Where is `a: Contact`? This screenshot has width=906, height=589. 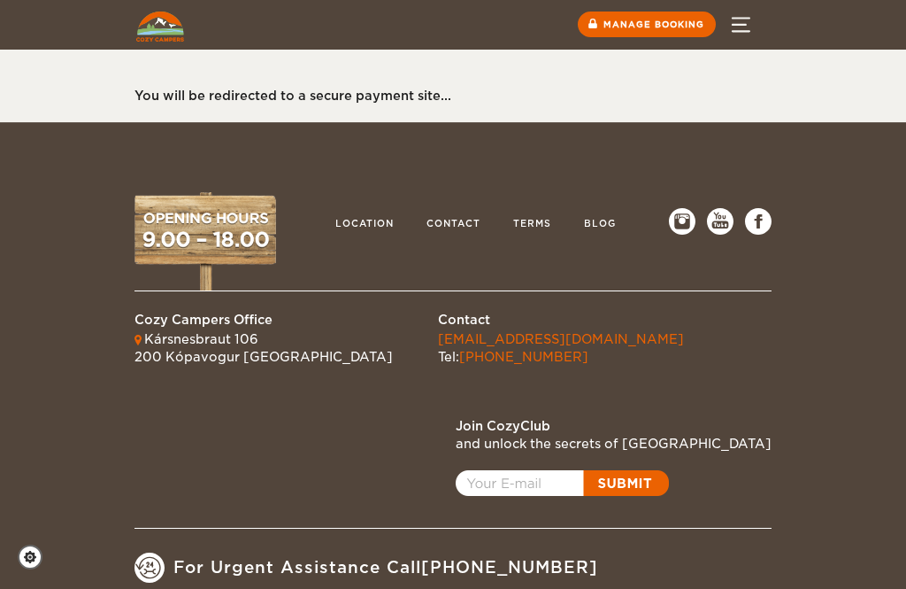
a: Contact is located at coordinates (453, 225).